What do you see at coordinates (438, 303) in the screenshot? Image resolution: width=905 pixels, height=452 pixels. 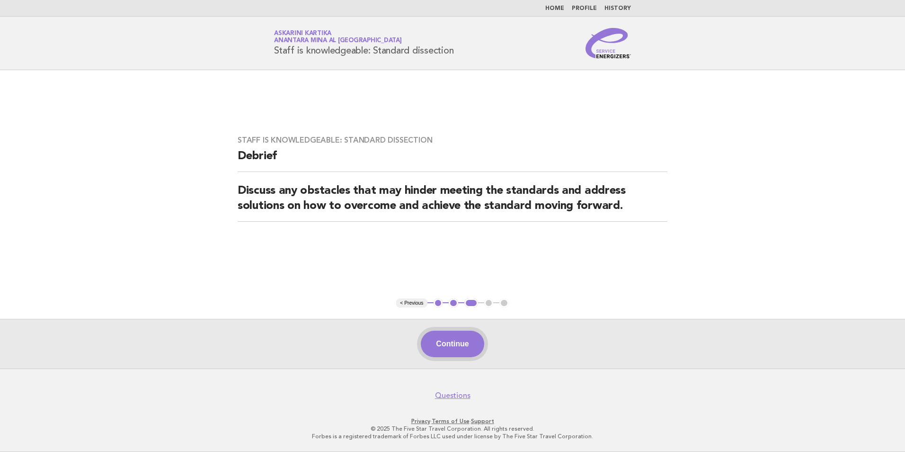 I see `button: 1` at bounding box center [438, 303].